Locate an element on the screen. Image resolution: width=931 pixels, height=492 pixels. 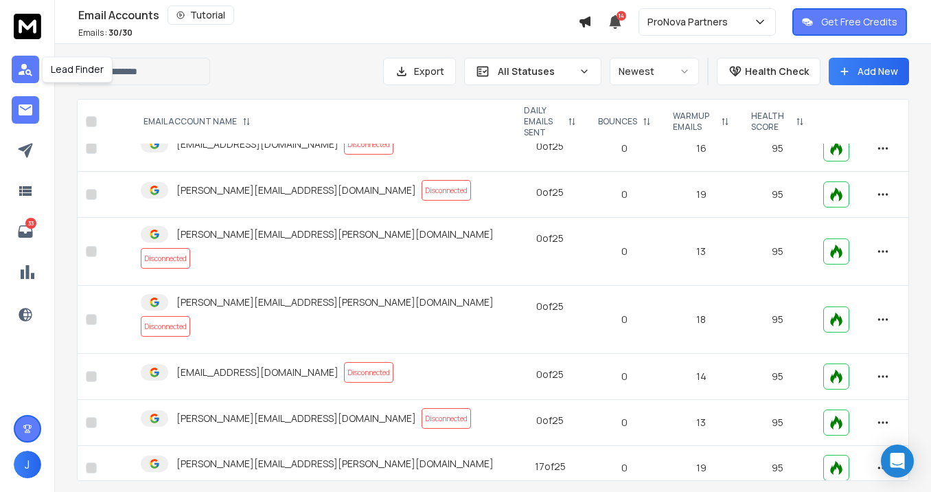
p: BOUNCES is located at coordinates (617, 122).